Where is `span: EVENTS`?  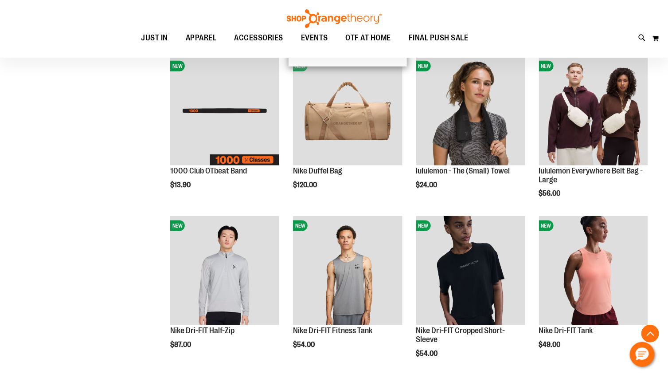 span: EVENTS is located at coordinates (315, 38).